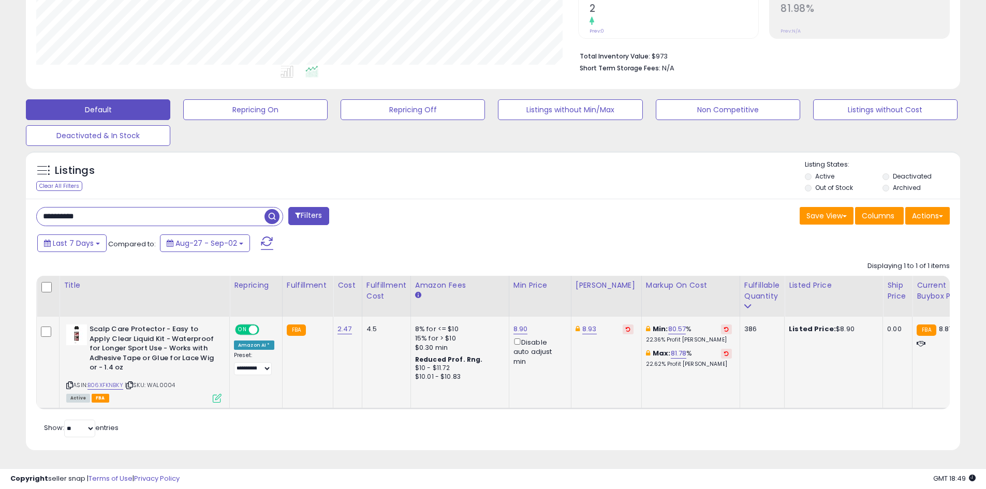  I want to click on div: Listed Price, so click(833, 285).